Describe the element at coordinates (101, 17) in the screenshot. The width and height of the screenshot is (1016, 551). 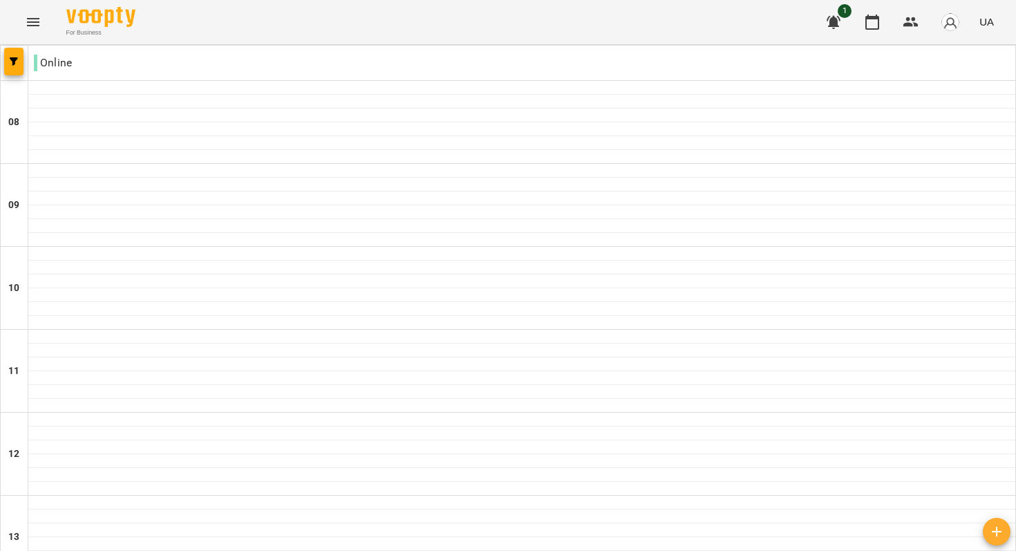
I see `img: Voopty Logo` at that location.